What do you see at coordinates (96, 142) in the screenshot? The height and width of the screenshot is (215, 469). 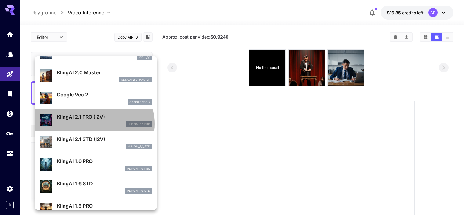 I see `div: KlingAI 2.1 STD (I2V)klingai_2_1_std` at bounding box center [96, 142].